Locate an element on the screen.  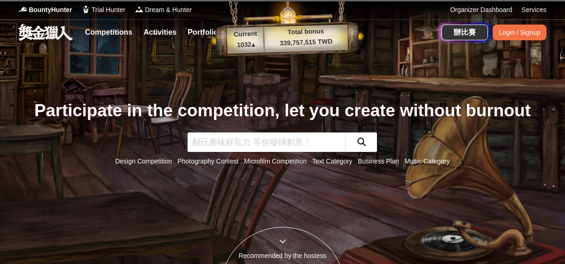
a: Competitions is located at coordinates (109, 32).